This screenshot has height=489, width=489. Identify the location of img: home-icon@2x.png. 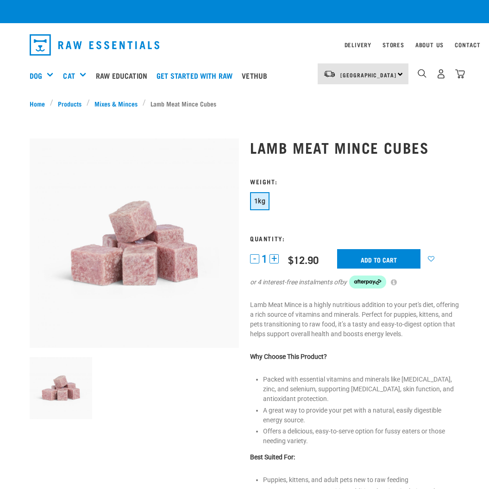
(459, 74).